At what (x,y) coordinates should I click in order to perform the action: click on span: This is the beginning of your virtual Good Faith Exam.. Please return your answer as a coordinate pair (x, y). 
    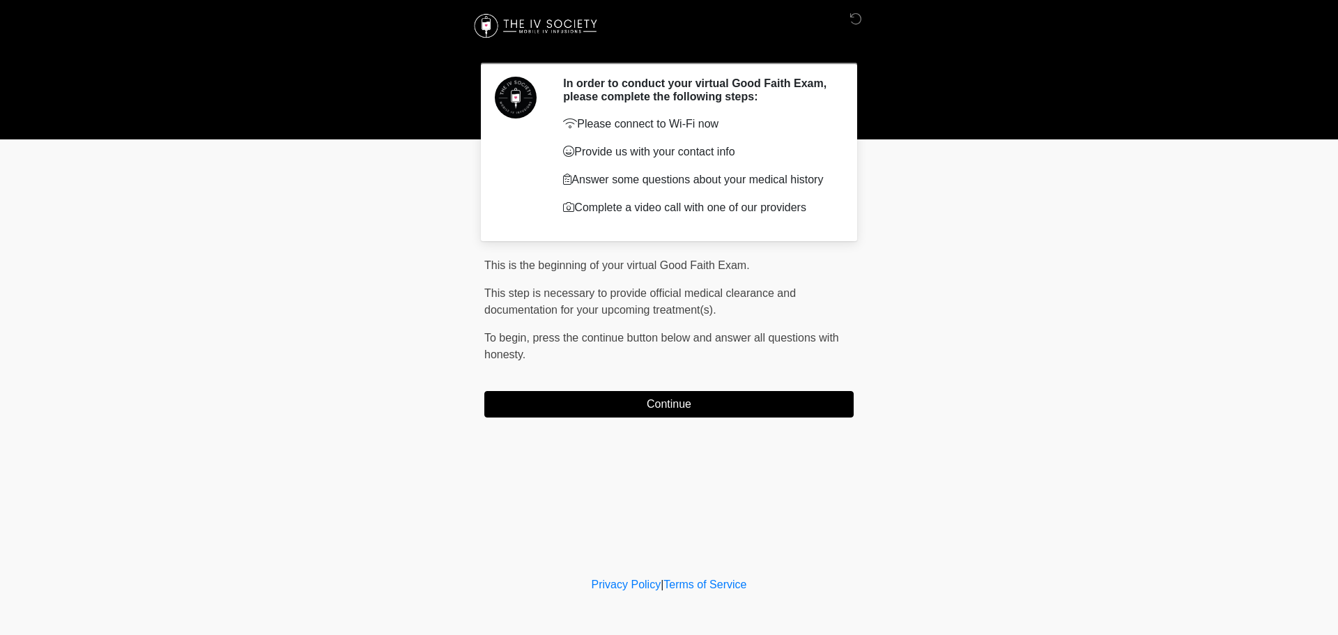
    Looking at the image, I should click on (617, 265).